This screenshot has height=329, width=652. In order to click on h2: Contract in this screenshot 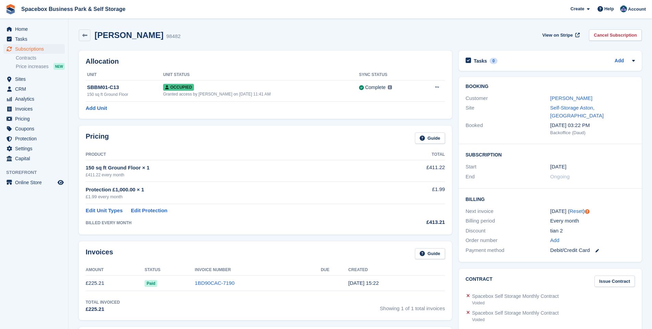, I will do `click(479, 281)`.